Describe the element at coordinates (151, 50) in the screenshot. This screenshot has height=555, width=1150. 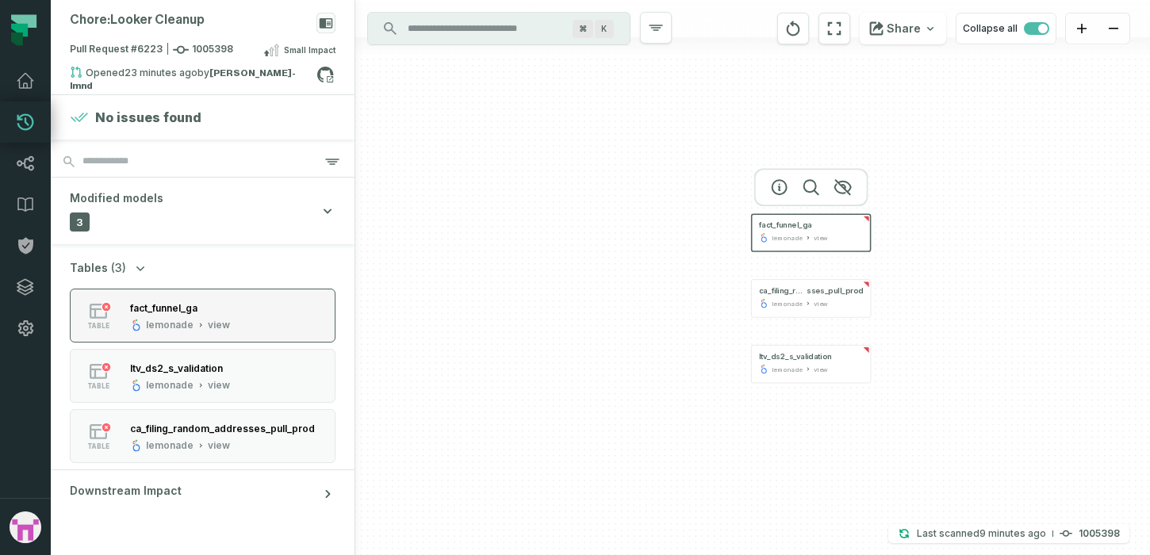
I see `span: Pull Request #6223 1005398` at that location.